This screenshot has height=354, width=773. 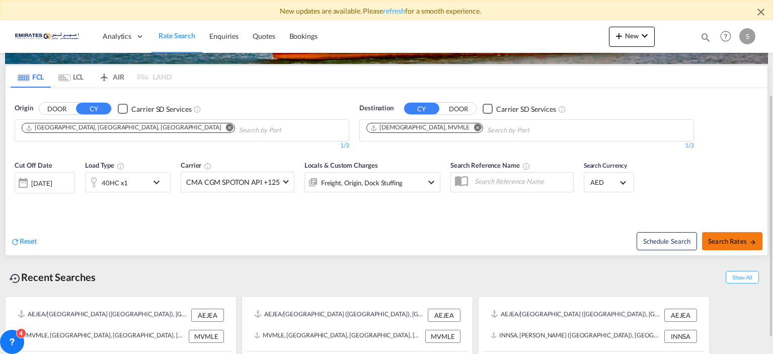 What do you see at coordinates (177, 36) in the screenshot?
I see `a: Rate Search` at bounding box center [177, 36].